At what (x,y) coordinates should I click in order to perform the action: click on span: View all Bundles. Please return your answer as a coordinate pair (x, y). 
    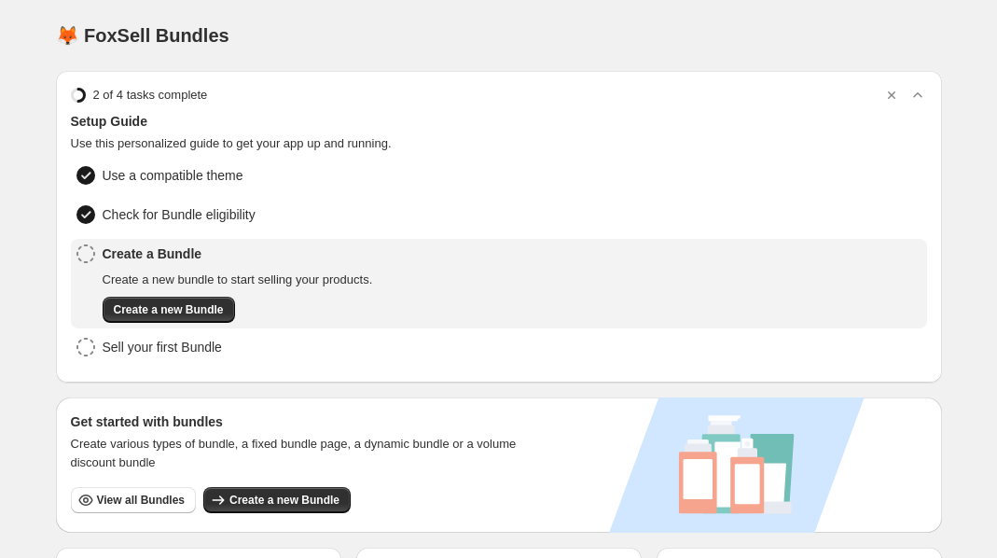
    Looking at the image, I should click on (141, 500).